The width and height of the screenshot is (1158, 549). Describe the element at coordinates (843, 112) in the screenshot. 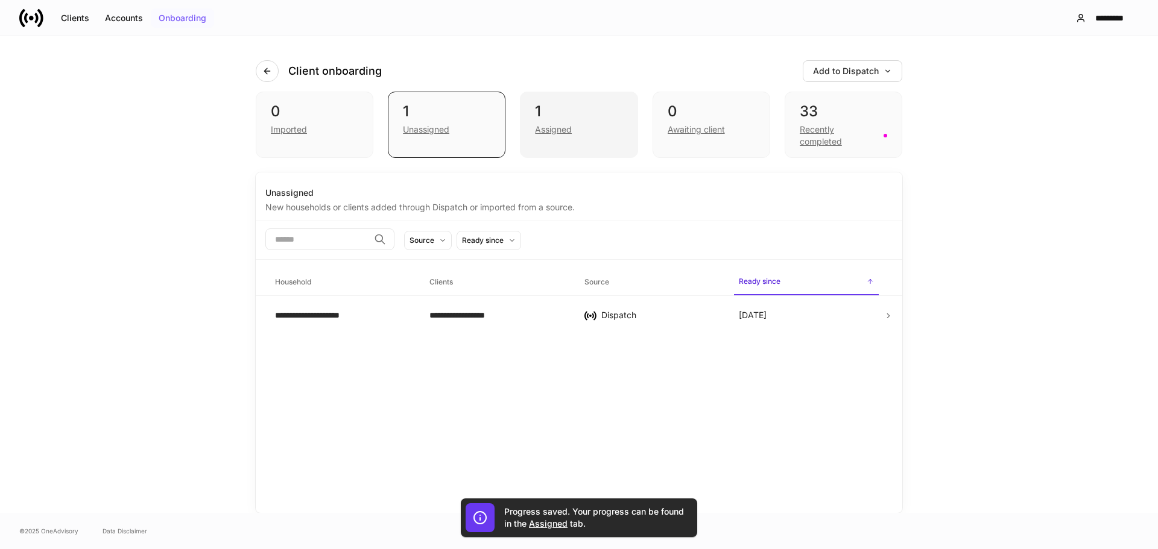

I see `div: 33` at that location.